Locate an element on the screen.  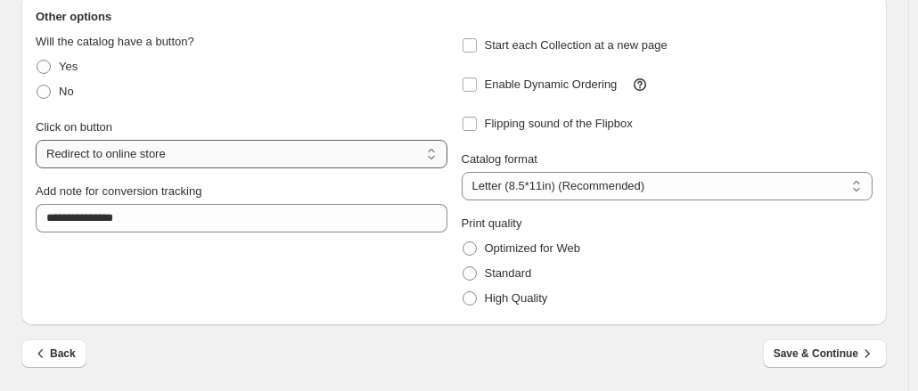
span: Will the catalog have a button? is located at coordinates (115, 41).